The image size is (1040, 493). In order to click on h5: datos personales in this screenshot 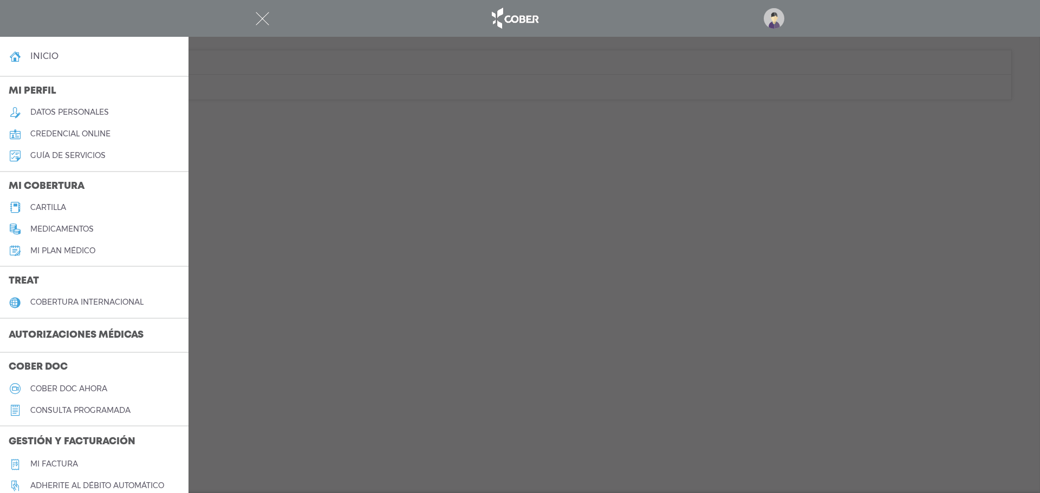, I will do `click(69, 112)`.